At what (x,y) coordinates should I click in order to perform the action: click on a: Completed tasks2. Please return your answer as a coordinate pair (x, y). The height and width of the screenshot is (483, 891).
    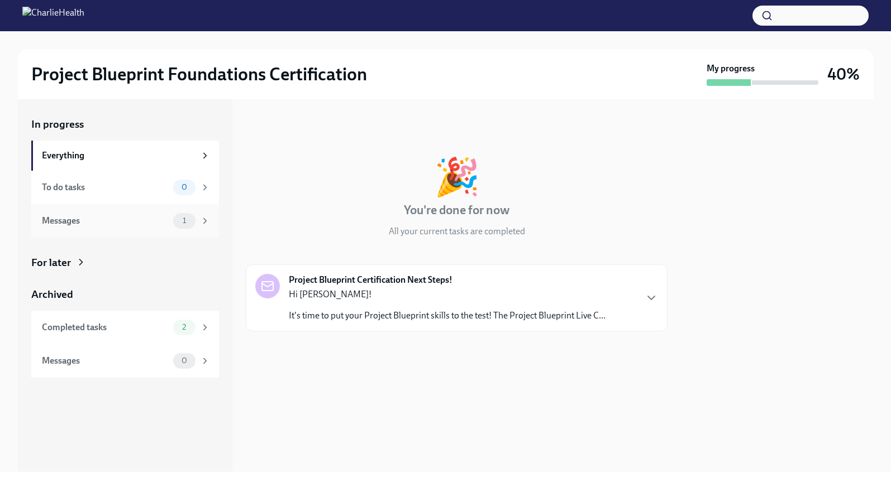
    Looking at the image, I should click on (125, 328).